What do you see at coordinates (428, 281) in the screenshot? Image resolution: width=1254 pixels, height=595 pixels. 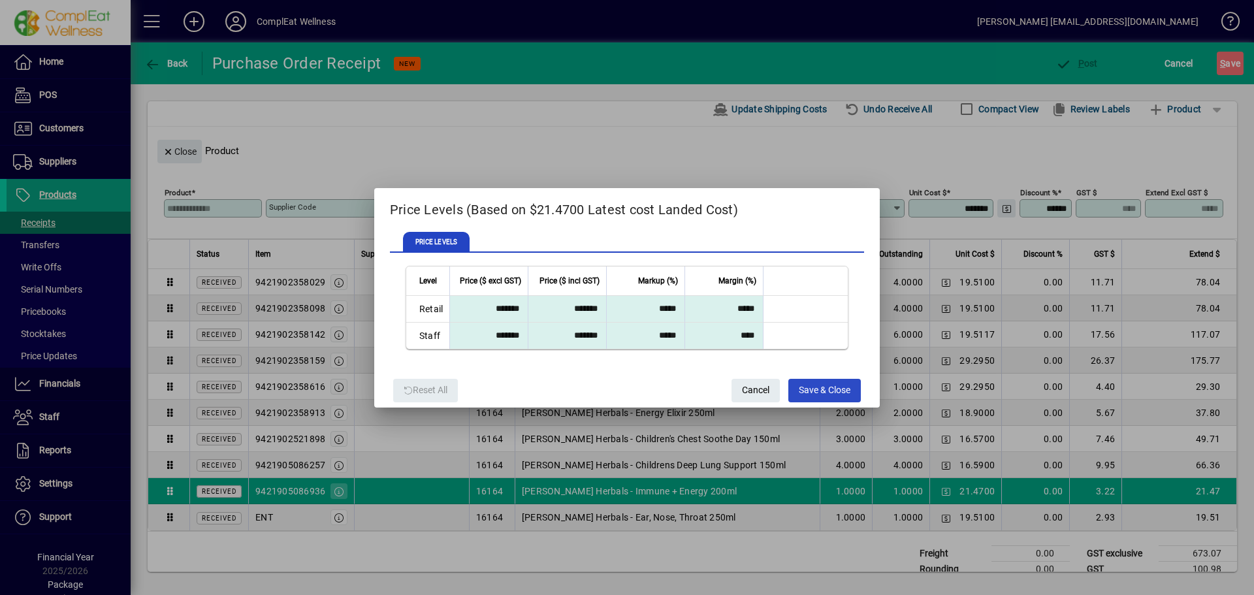 I see `span: Level` at bounding box center [428, 281].